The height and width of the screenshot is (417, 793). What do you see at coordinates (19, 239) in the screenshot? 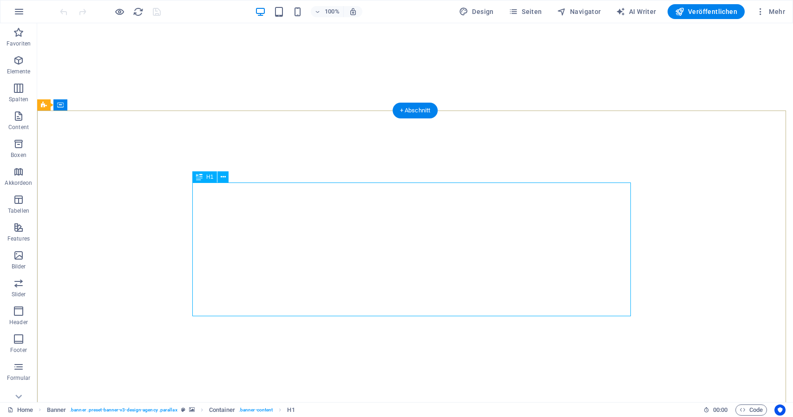
I see `p: Features` at bounding box center [19, 239].